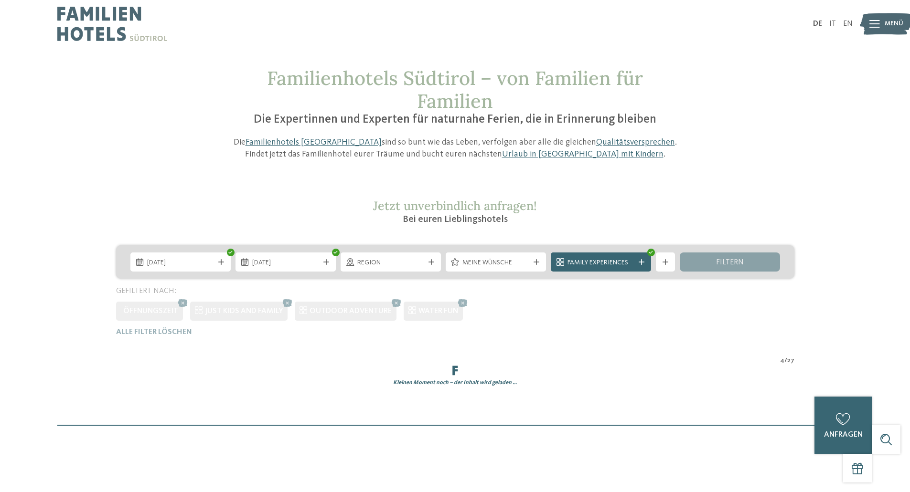 The height and width of the screenshot is (492, 910). Describe the element at coordinates (894, 24) in the screenshot. I see `span: Menü` at that location.